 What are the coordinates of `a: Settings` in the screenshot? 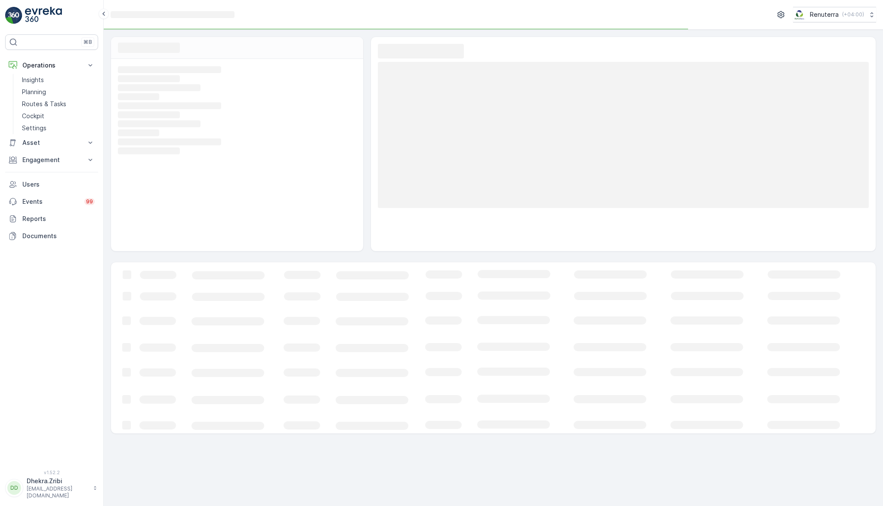 It's located at (58, 128).